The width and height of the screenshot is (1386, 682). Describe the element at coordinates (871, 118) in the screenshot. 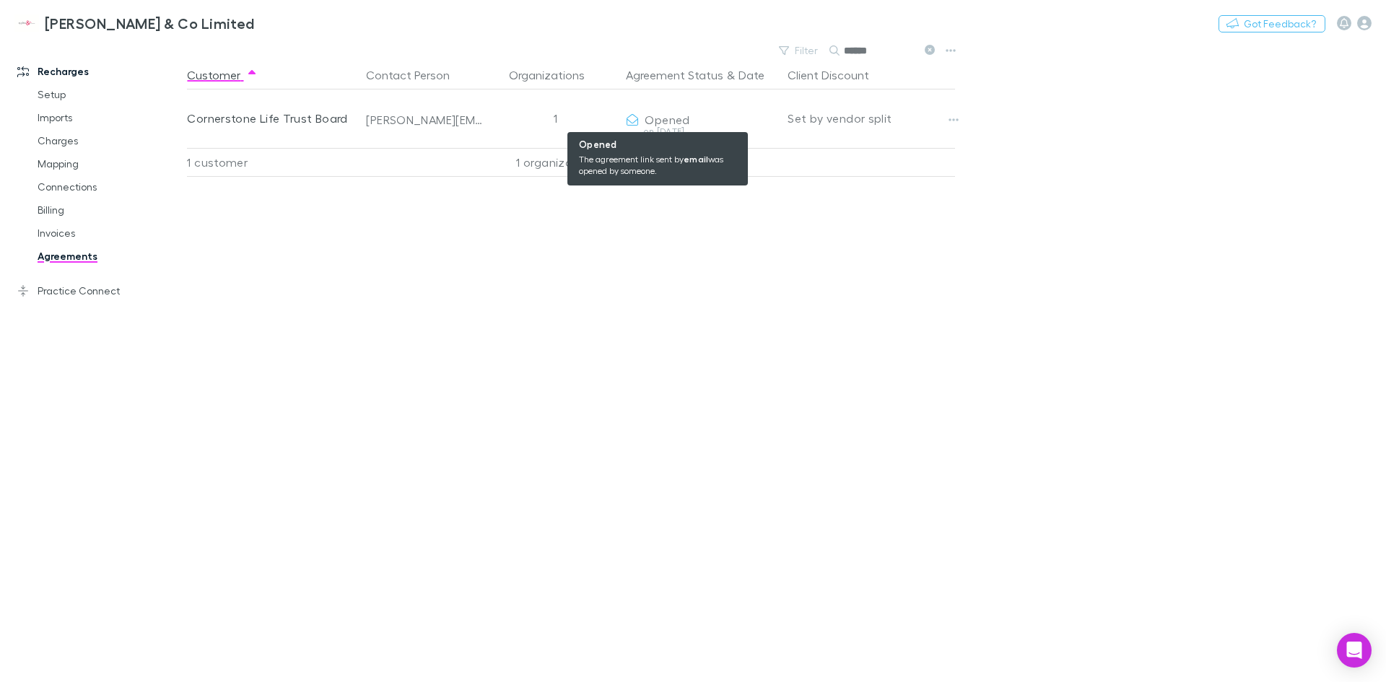

I see `div: Set by vendor split` at that location.